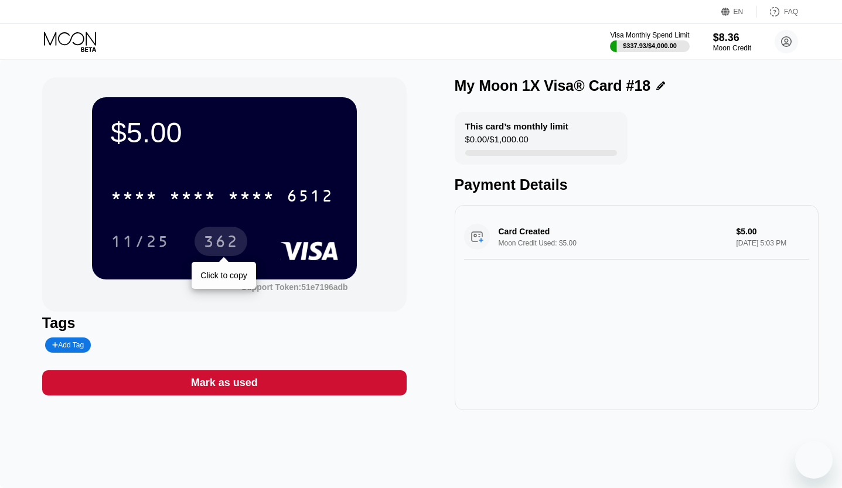 This screenshot has width=842, height=488. What do you see at coordinates (517, 126) in the screenshot?
I see `div: This card’s monthly limit` at bounding box center [517, 126].